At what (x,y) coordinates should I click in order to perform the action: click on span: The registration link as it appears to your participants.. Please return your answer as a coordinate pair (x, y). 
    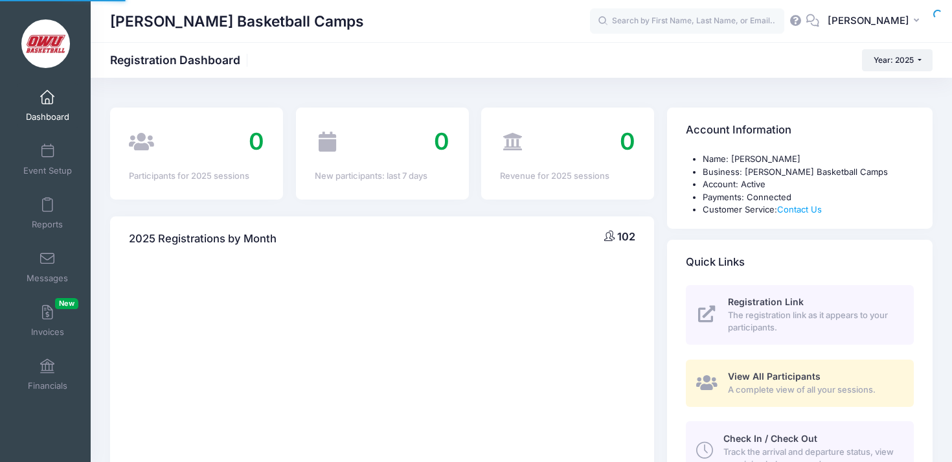
    Looking at the image, I should click on (813, 321).